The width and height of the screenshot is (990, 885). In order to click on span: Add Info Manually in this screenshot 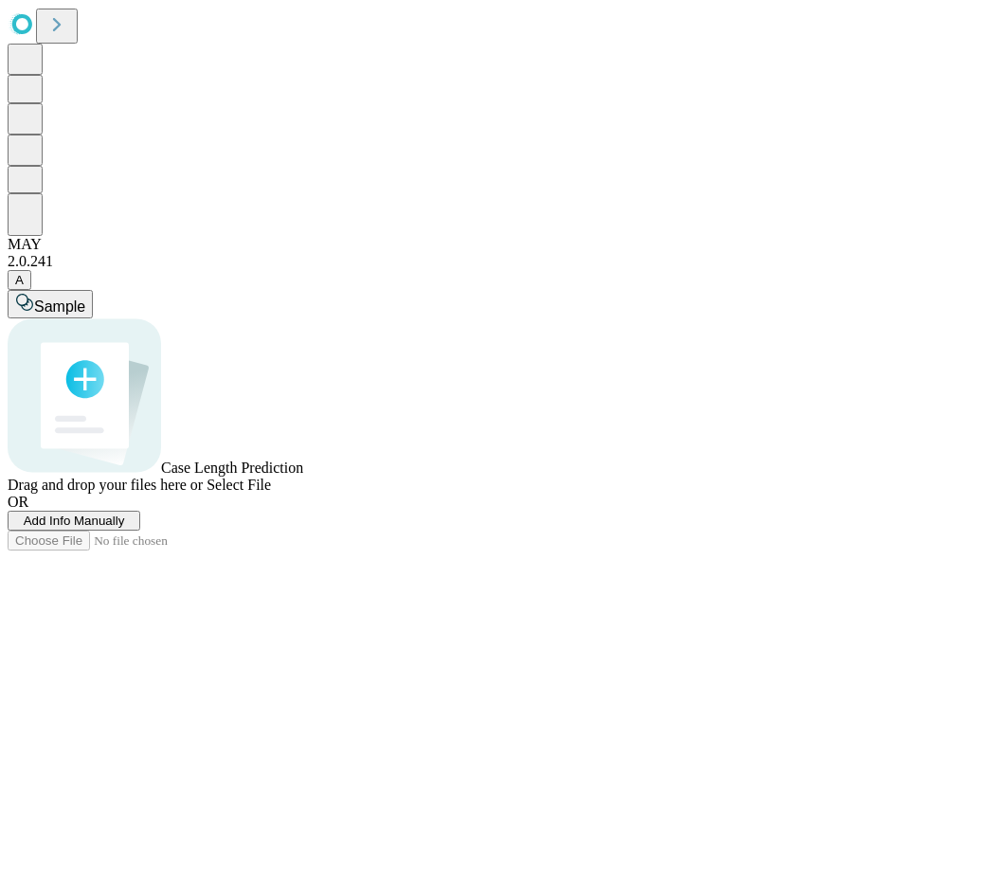, I will do `click(74, 520)`.